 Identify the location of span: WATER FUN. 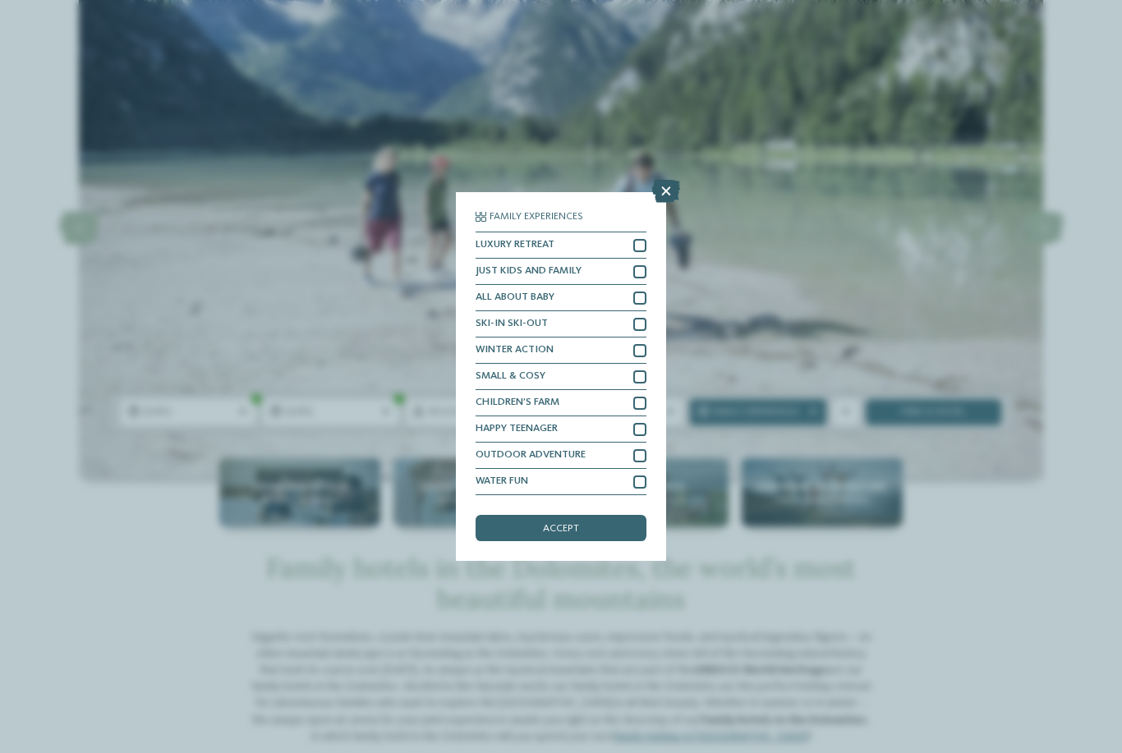
(502, 481).